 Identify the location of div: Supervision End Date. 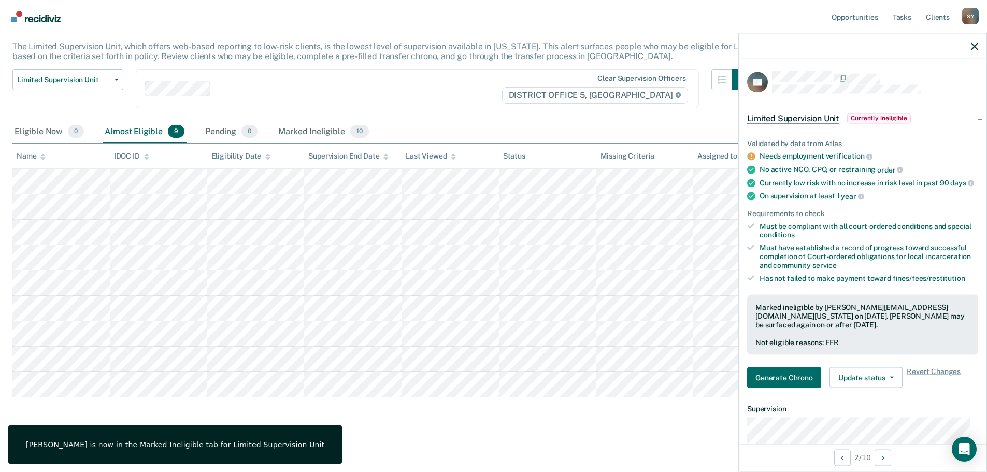
(348, 156).